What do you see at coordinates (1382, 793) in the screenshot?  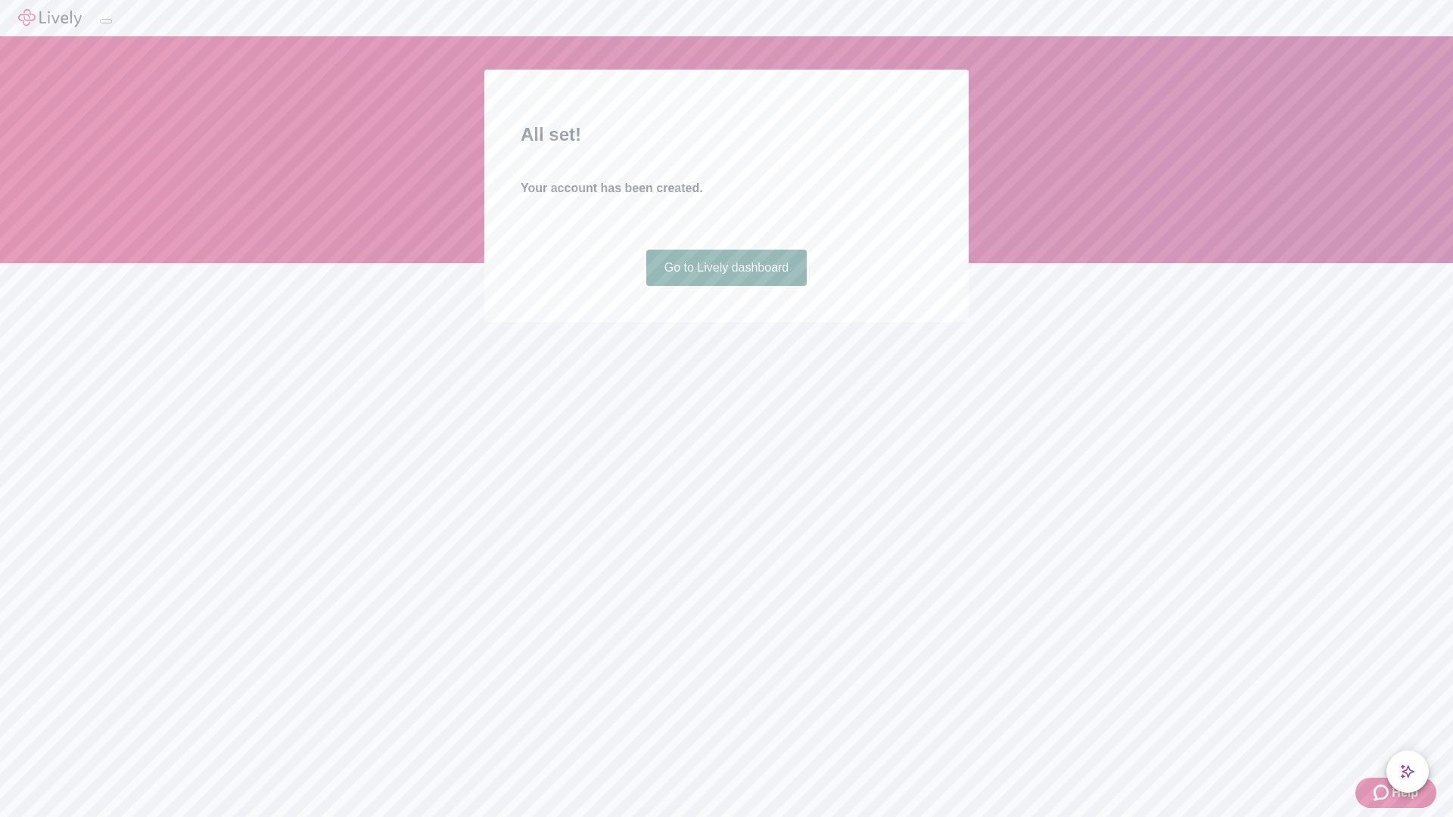 I see `svg: Zendesk support icon` at bounding box center [1382, 793].